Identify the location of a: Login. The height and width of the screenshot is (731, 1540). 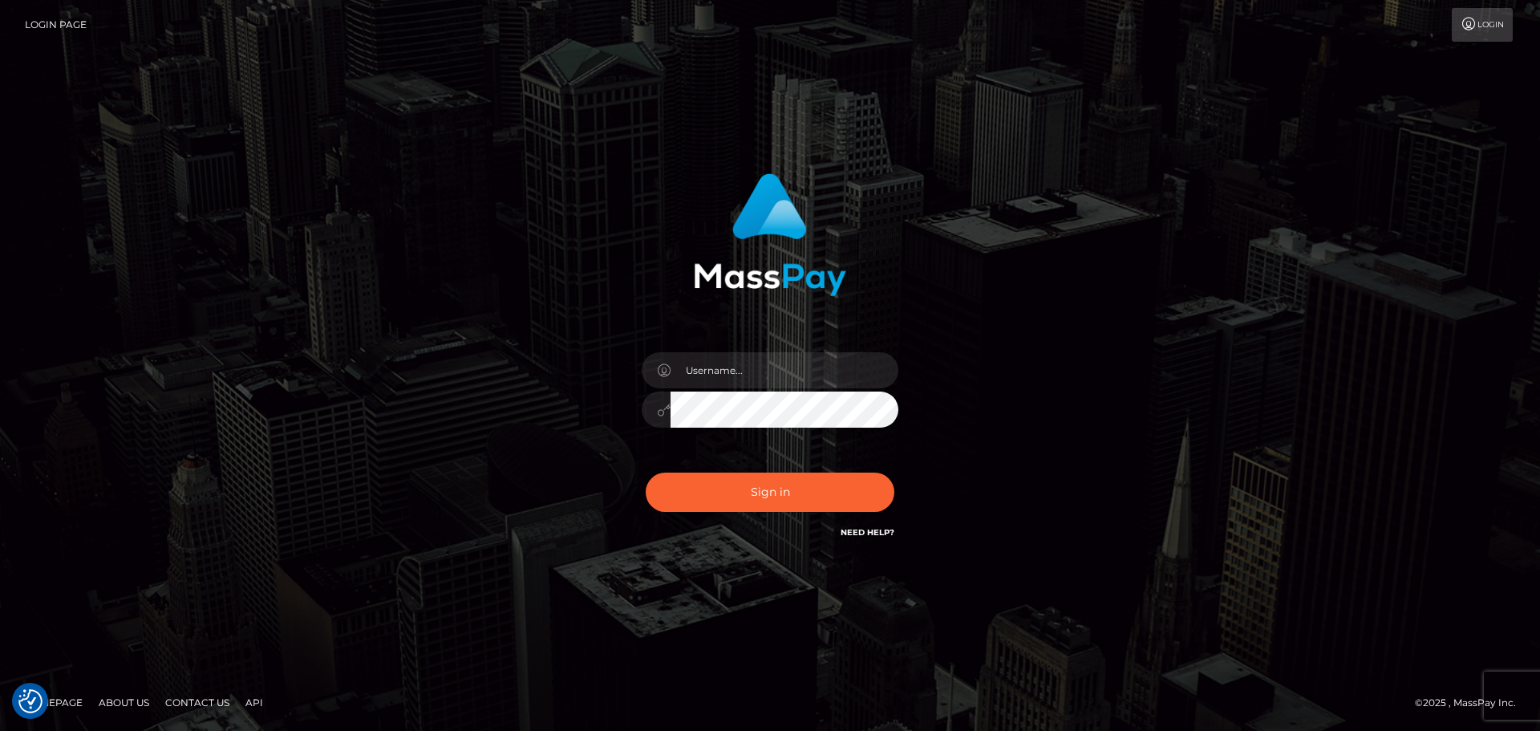
(1482, 25).